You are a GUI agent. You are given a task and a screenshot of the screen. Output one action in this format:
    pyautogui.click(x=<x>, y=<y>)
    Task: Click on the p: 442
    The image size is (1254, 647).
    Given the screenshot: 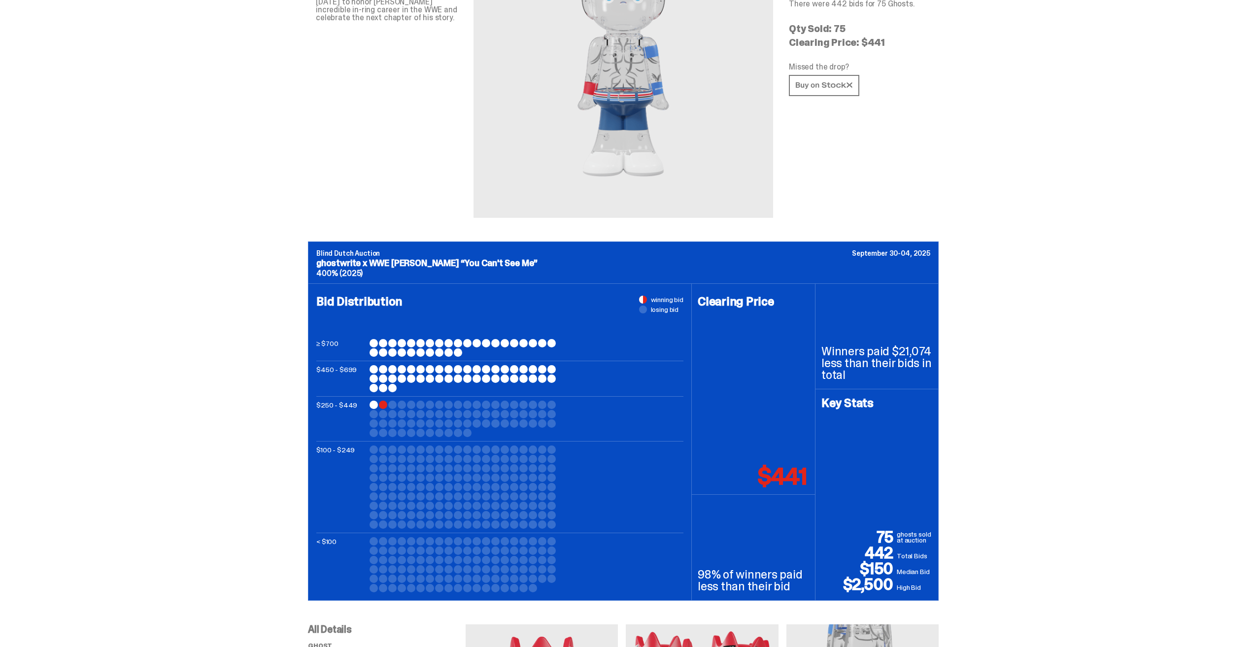 What is the action you would take?
    pyautogui.click(x=859, y=553)
    